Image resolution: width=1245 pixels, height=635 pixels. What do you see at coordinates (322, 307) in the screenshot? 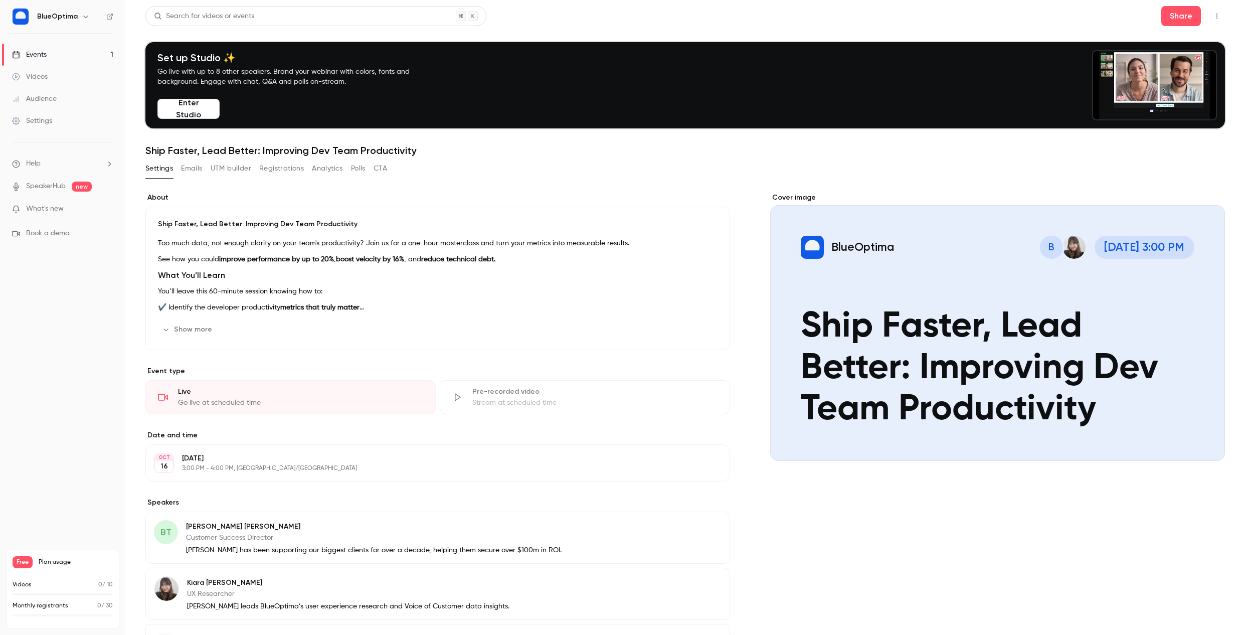
I see `strong: metrics that truly matter` at bounding box center [322, 307].